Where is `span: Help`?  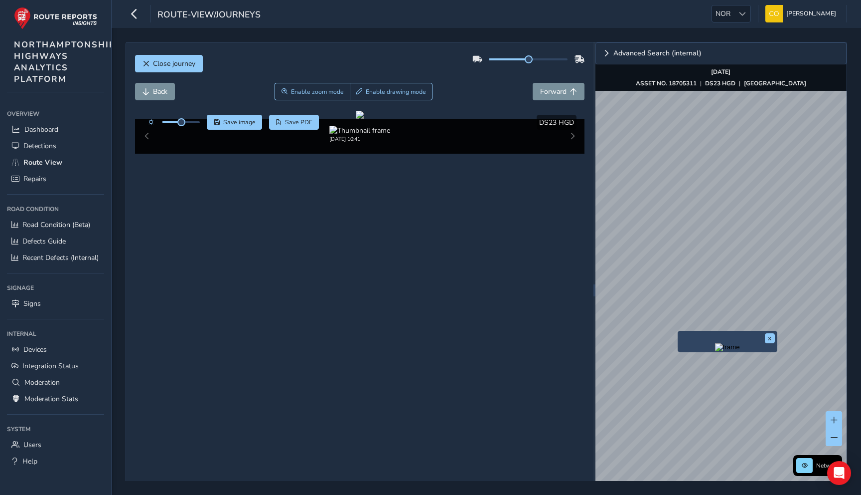
span: Help is located at coordinates (30, 461).